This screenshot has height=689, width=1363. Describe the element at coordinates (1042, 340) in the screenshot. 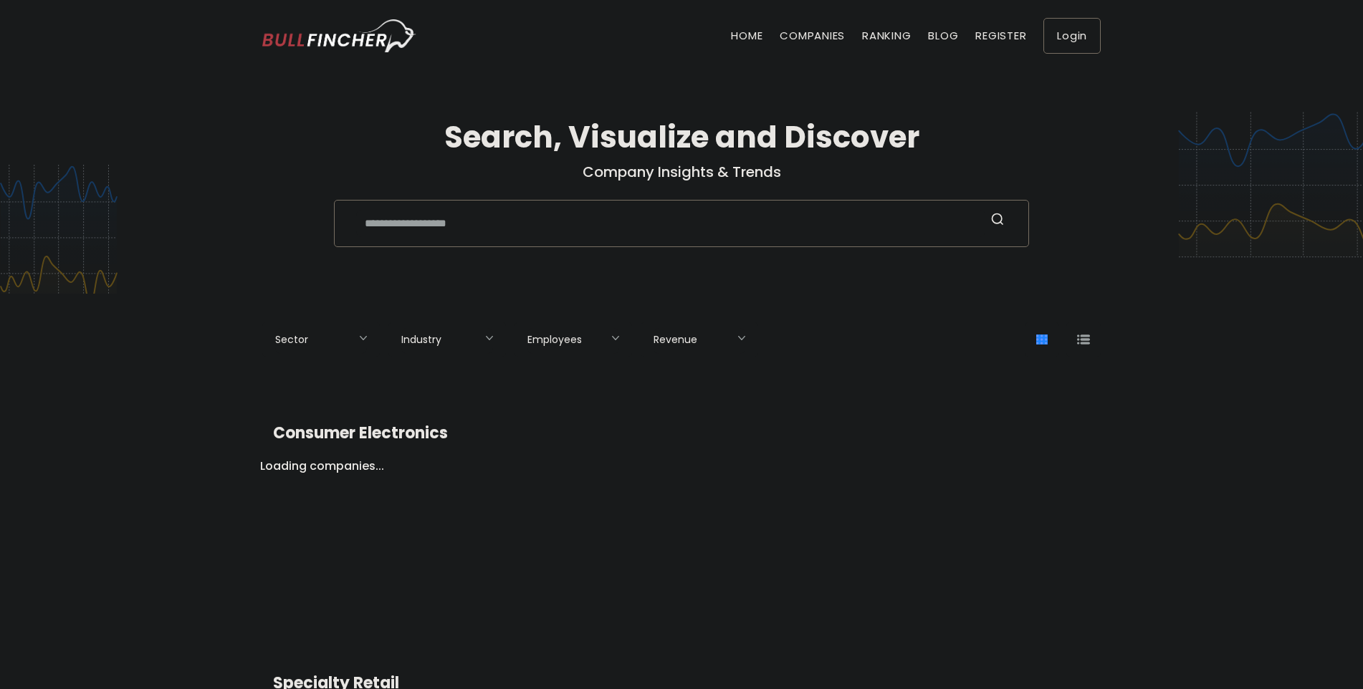

I see `img: icon-comp-grid.svg` at that location.